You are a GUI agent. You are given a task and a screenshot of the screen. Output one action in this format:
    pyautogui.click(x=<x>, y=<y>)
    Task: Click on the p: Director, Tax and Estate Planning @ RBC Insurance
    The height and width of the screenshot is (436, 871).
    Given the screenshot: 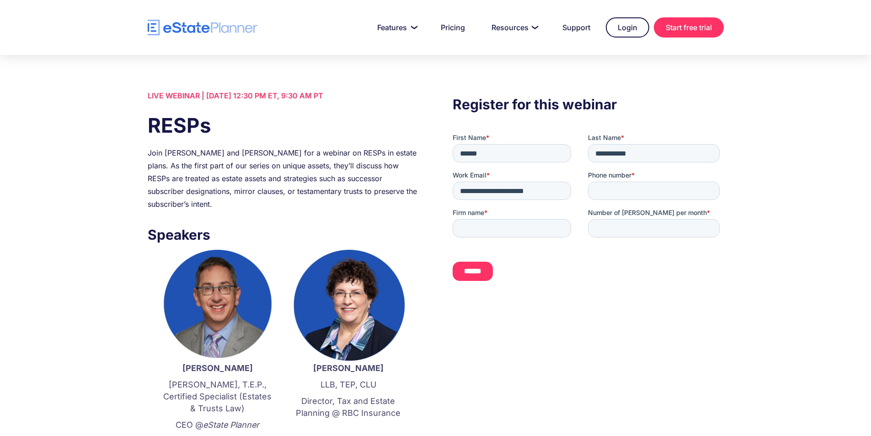 What is the action you would take?
    pyautogui.click(x=348, y=407)
    